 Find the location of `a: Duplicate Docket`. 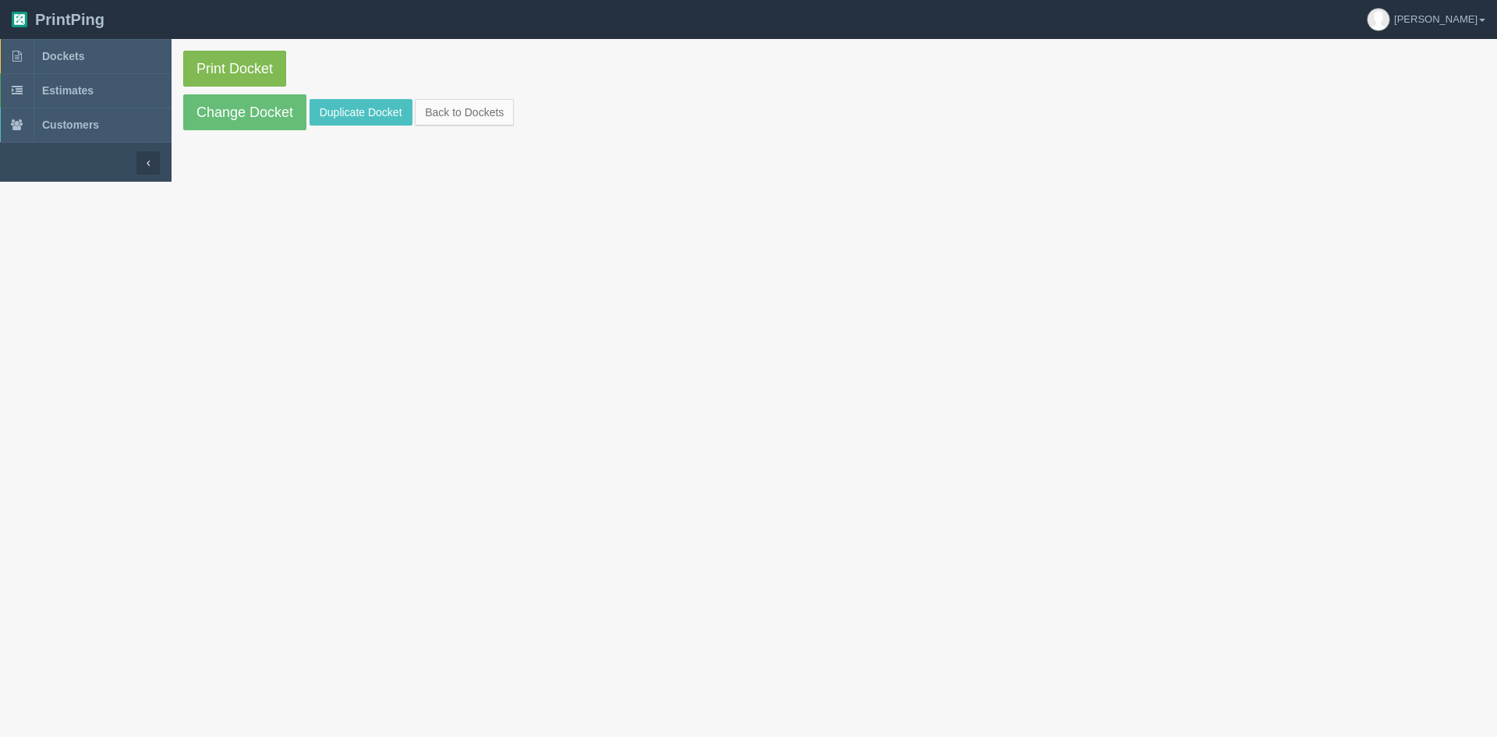

a: Duplicate Docket is located at coordinates (361, 112).